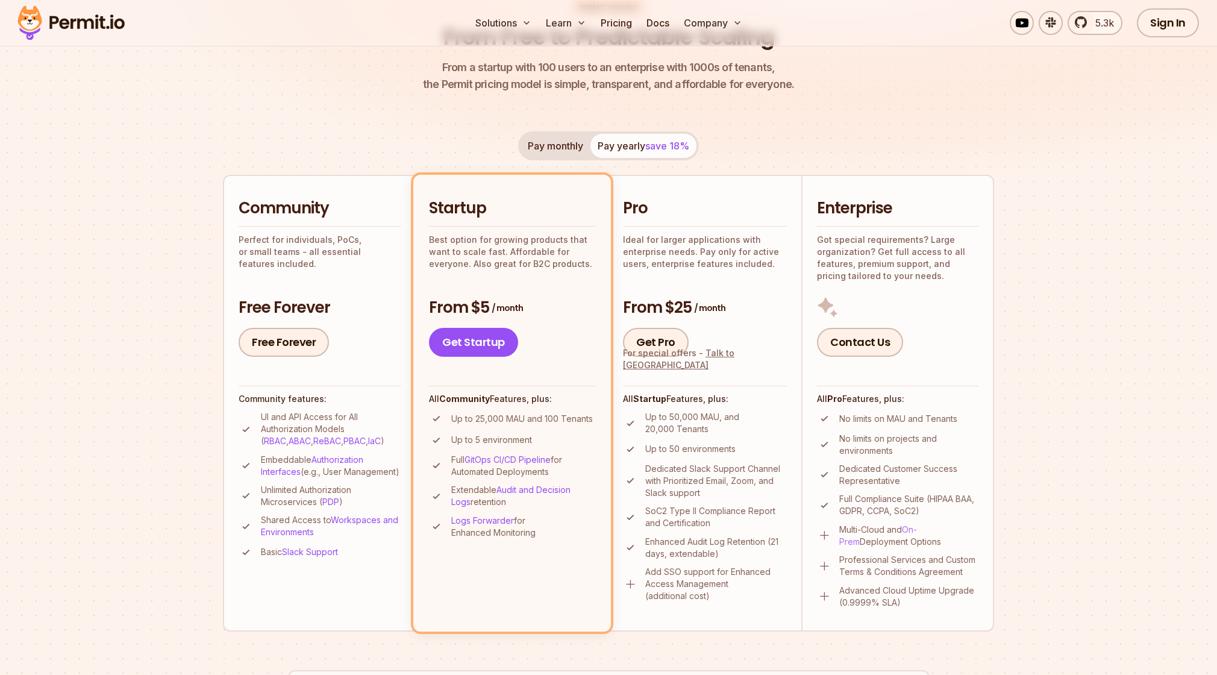 Image resolution: width=1217 pixels, height=675 pixels. Describe the element at coordinates (354, 440) in the screenshot. I see `a: PBAC` at that location.